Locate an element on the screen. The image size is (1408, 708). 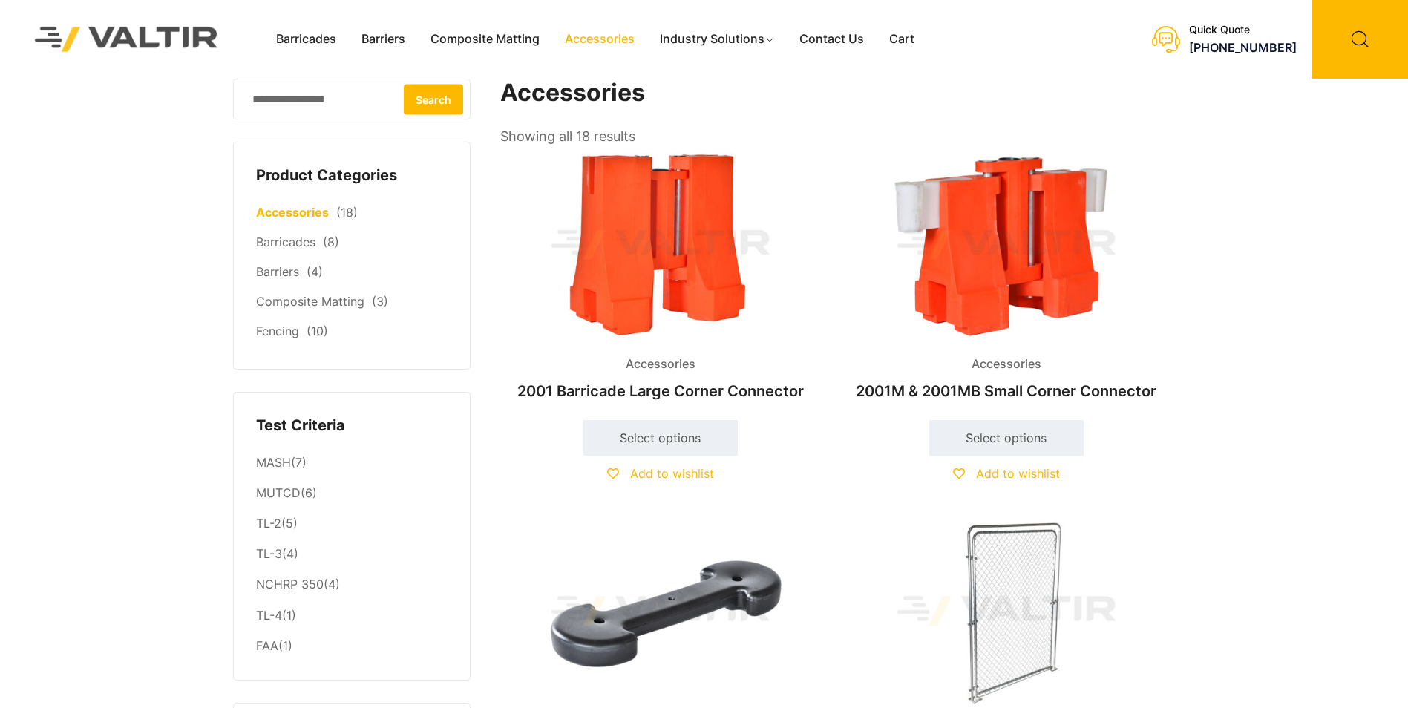
a: Contact Us is located at coordinates (831, 39).